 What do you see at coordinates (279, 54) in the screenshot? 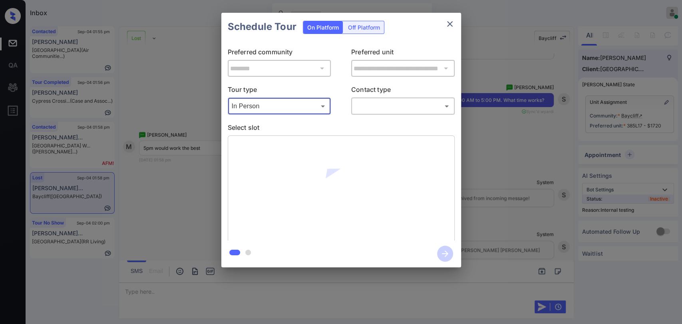
I see `p: Preferred community` at bounding box center [279, 54].